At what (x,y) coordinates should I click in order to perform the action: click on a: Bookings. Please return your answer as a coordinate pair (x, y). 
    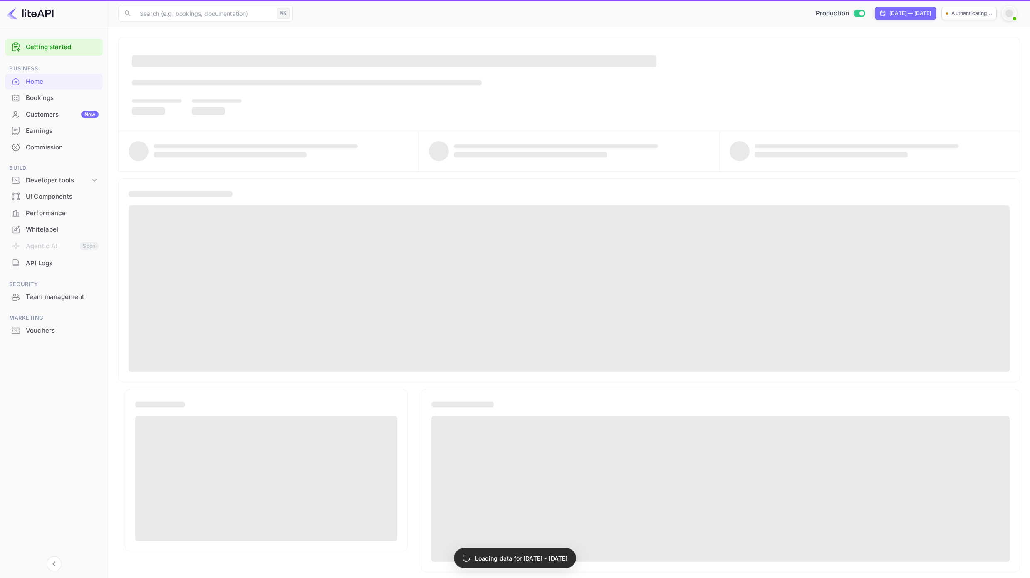
    Looking at the image, I should click on (54, 97).